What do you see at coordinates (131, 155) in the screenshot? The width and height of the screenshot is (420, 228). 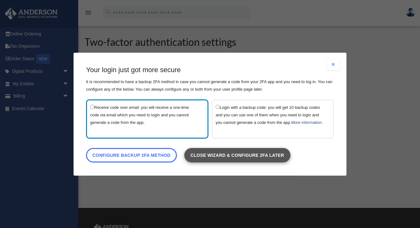 I see `a: Configure backup 2FA method` at bounding box center [131, 155].